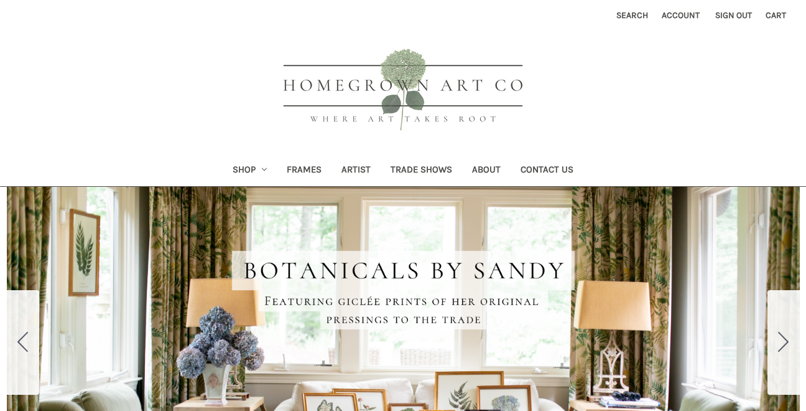 The image size is (806, 411). What do you see at coordinates (776, 15) in the screenshot?
I see `span: Cart` at bounding box center [776, 15].